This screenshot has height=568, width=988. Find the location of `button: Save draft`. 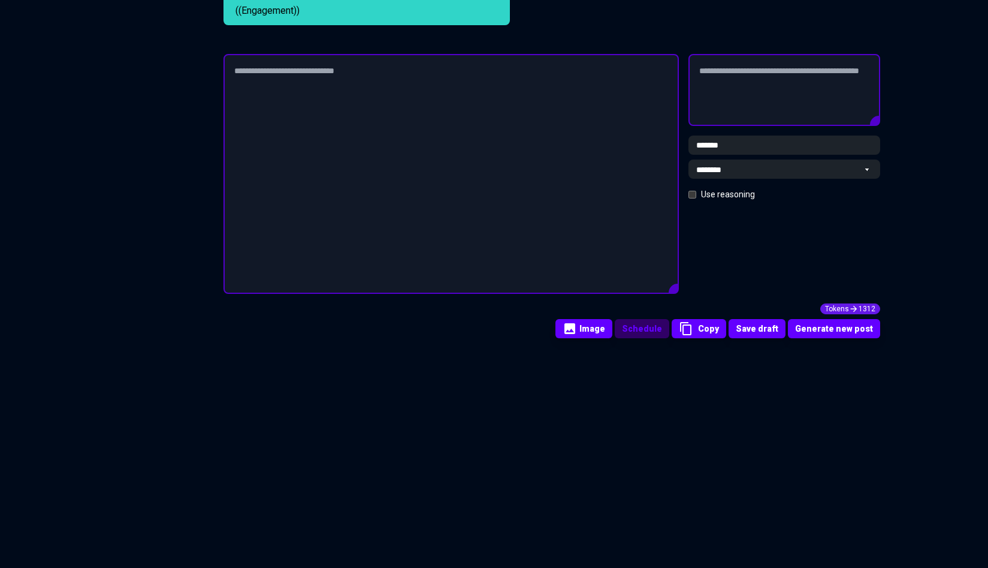

button: Save draft is located at coordinates (757, 328).